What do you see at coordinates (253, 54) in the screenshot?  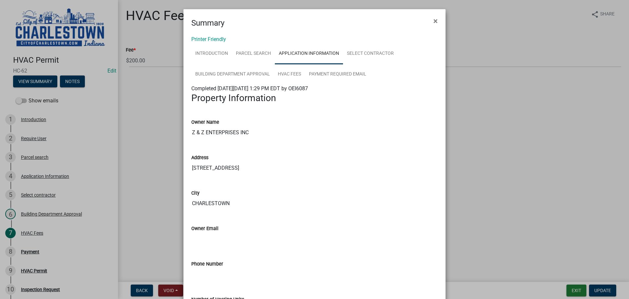 I see `a: Parcel search` at bounding box center [253, 54].